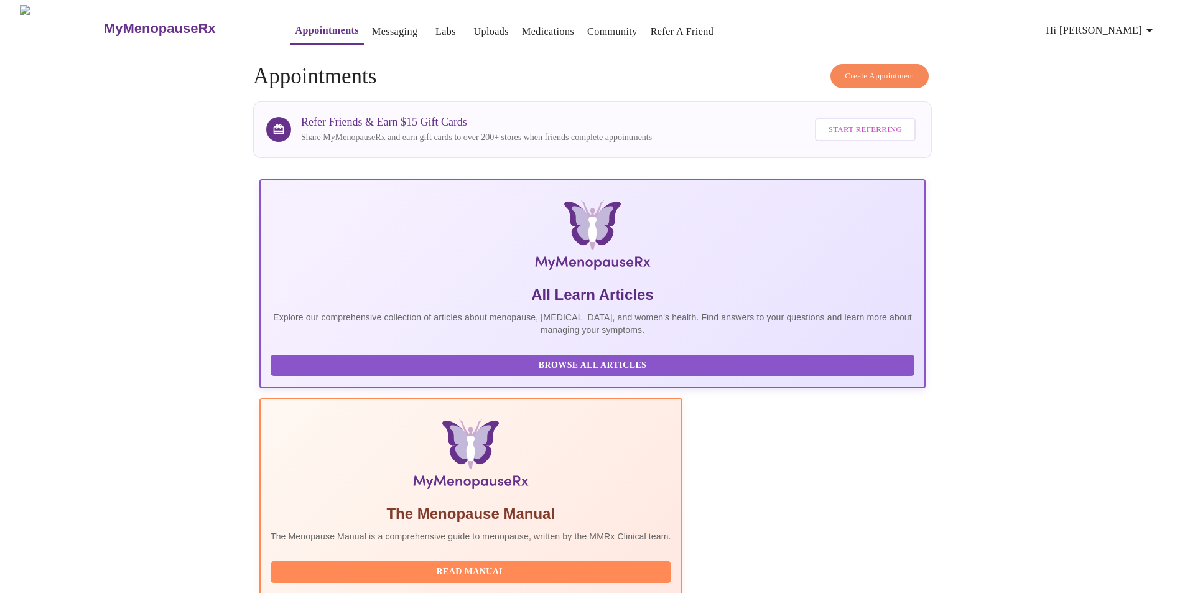 The width and height of the screenshot is (1185, 593). Describe the element at coordinates (548, 32) in the screenshot. I see `a: Medications` at that location.